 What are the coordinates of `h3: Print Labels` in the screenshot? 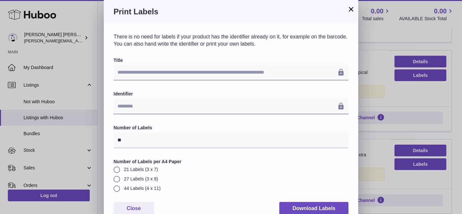 It's located at (231, 12).